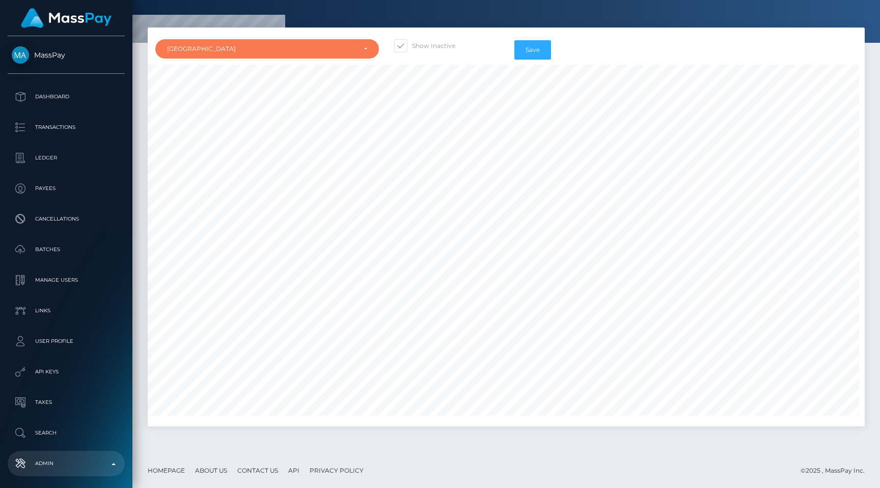 This screenshot has height=488, width=880. What do you see at coordinates (425, 46) in the screenshot?
I see `label: Show Inactive` at bounding box center [425, 46].